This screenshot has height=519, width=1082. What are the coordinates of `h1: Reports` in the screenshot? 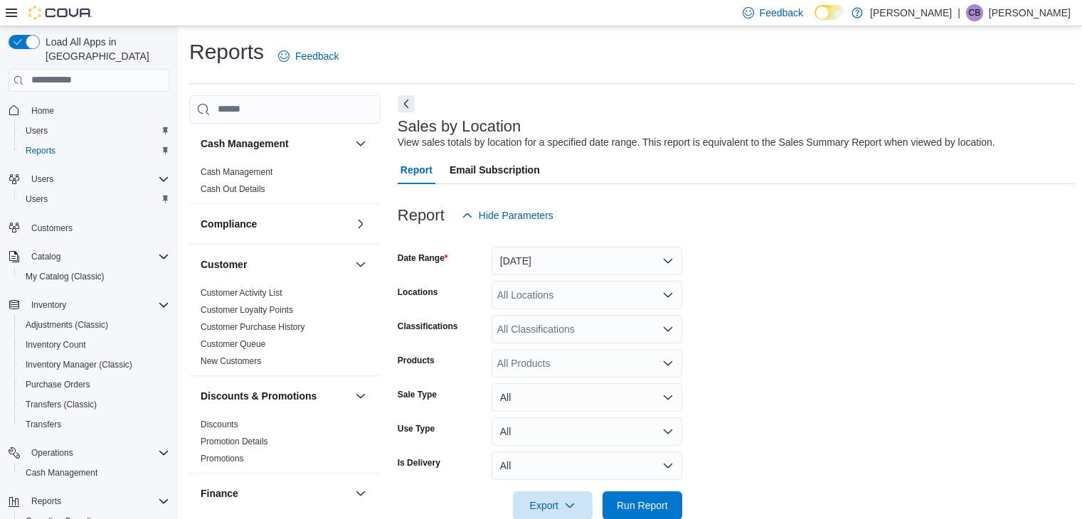 It's located at (226, 52).